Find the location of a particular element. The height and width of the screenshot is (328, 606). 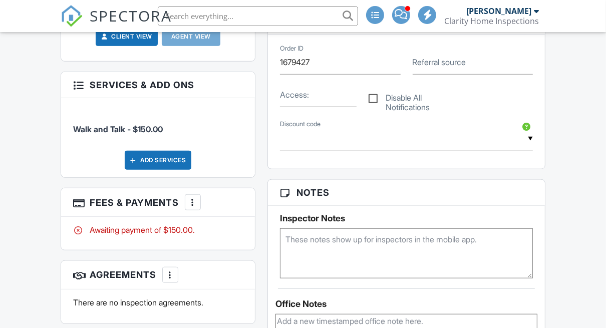

span: SPECTORA is located at coordinates (131, 16).